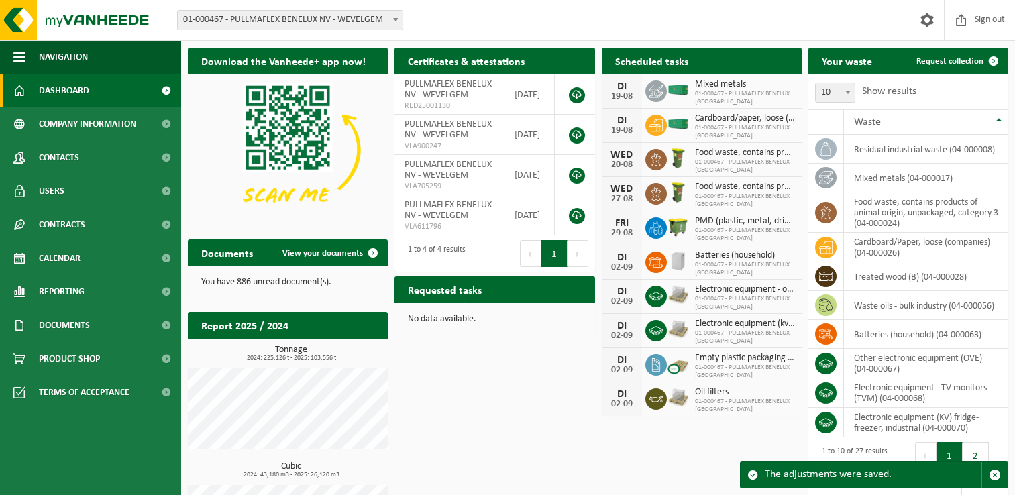  Describe the element at coordinates (950, 61) in the screenshot. I see `span: Request collection` at that location.